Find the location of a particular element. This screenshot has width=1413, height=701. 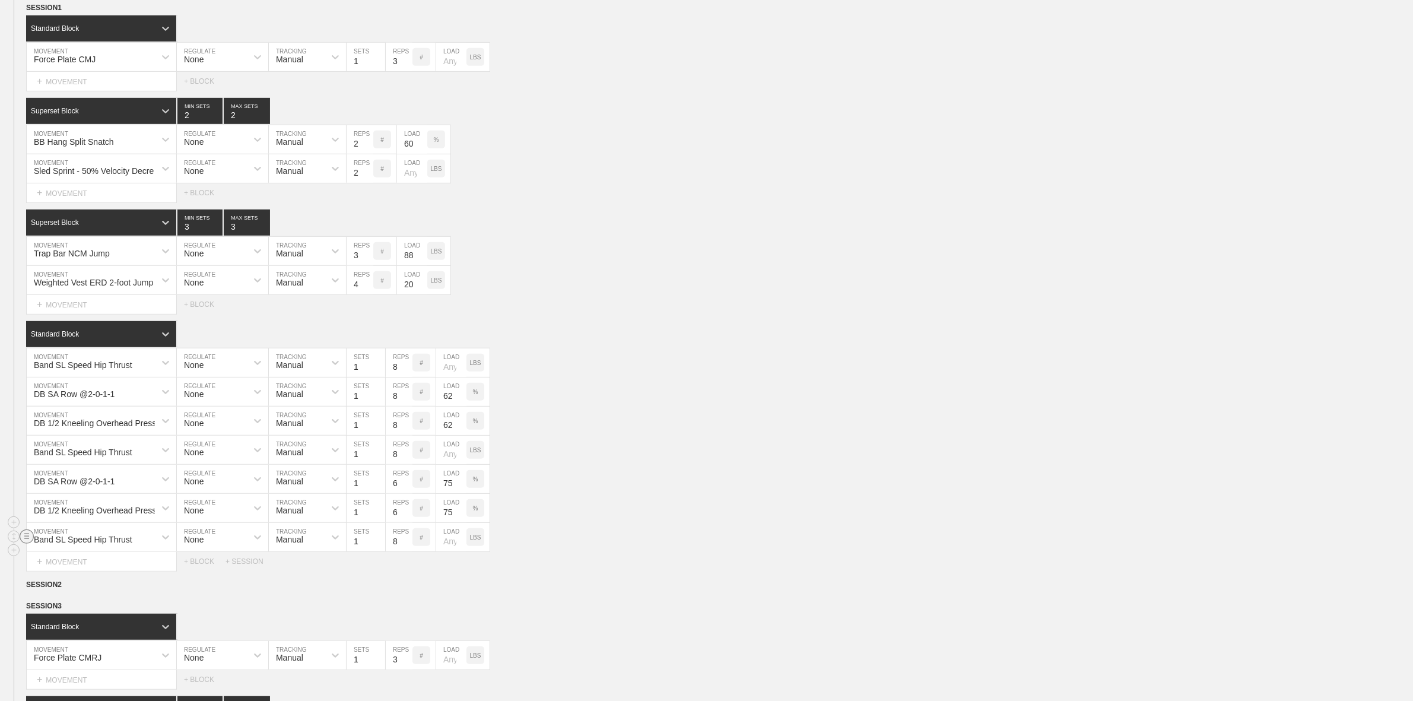

span: SESSION 2 is located at coordinates (44, 585).